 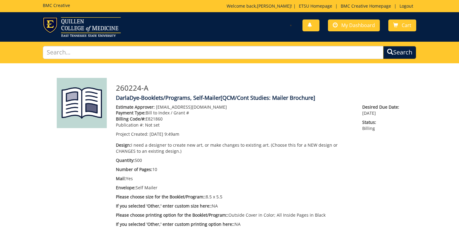 I want to click on span: Quantity:, so click(x=125, y=160).